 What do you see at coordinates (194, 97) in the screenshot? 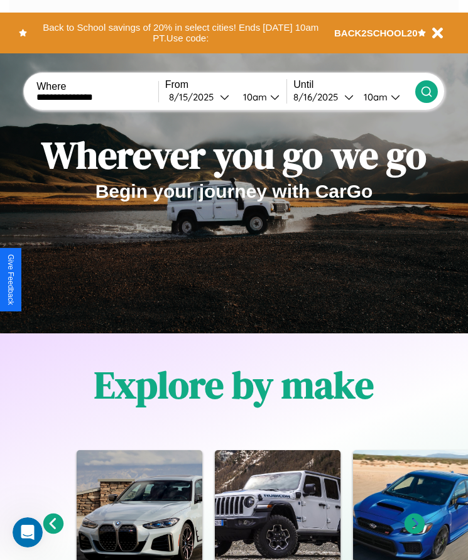
I see `div: 8 / 15 / 2025` at bounding box center [194, 97].